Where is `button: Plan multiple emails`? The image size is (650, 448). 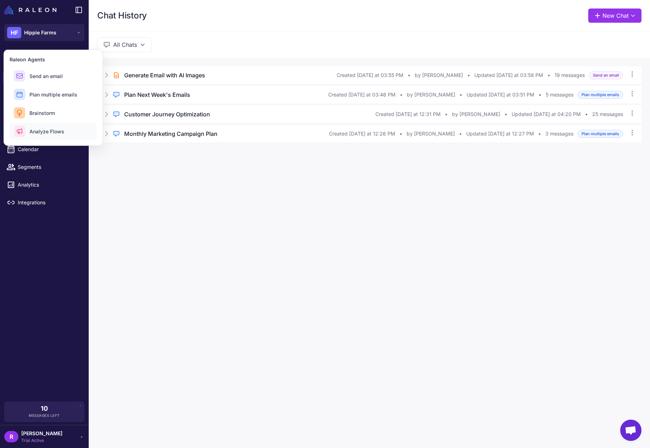
button: Plan multiple emails is located at coordinates (53, 94).